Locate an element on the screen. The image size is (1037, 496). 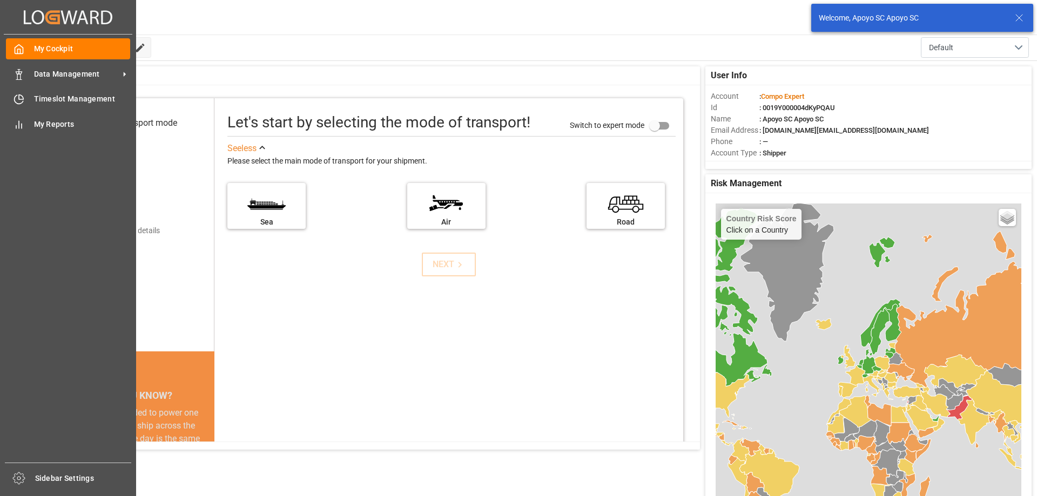
div: NEXT is located at coordinates (449, 265).